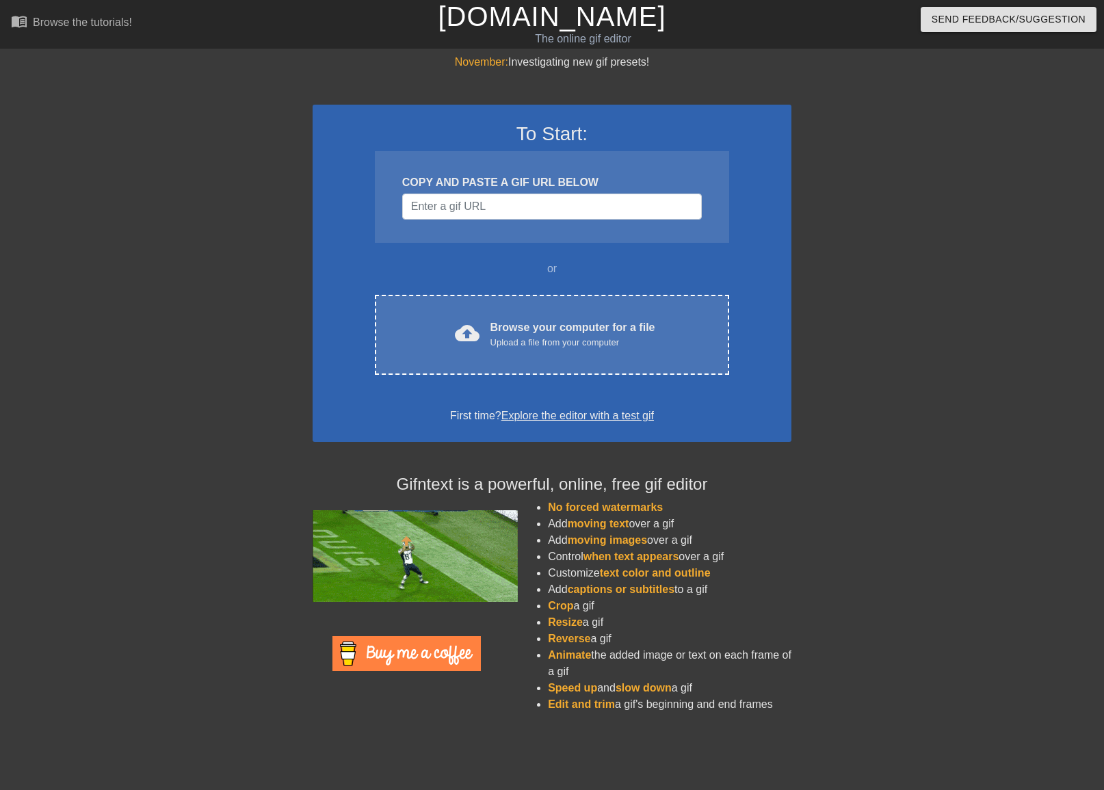 The height and width of the screenshot is (790, 1104). I want to click on img: Buy Me A Coffee, so click(406, 653).